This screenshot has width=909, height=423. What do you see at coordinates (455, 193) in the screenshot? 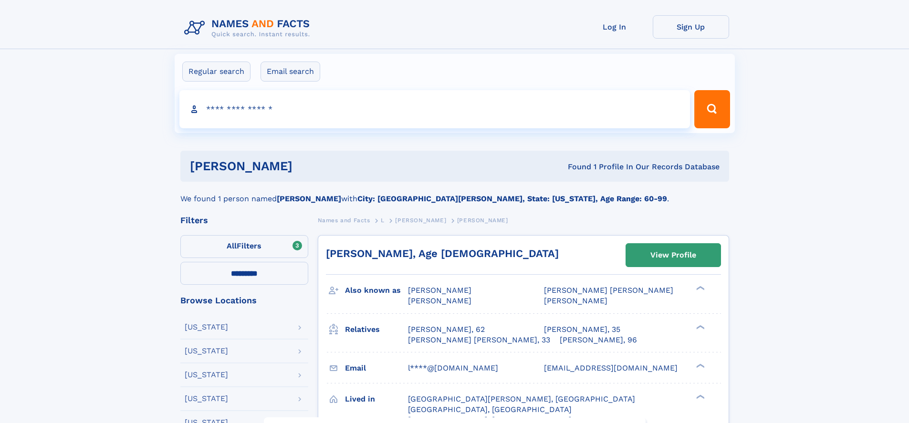
I see `div: We found 1 person named with .` at bounding box center [455, 193].